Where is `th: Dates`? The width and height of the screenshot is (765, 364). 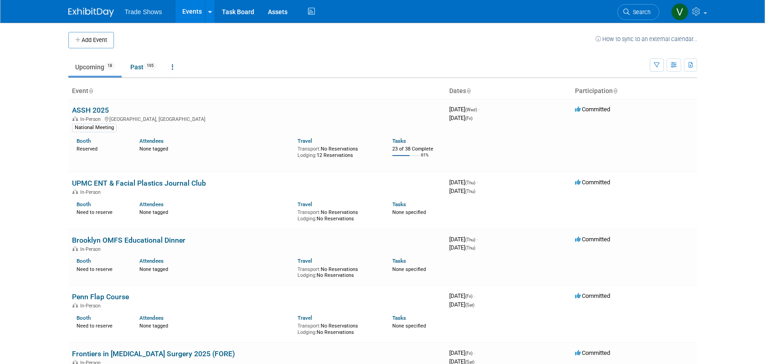
th: Dates is located at coordinates (508, 91).